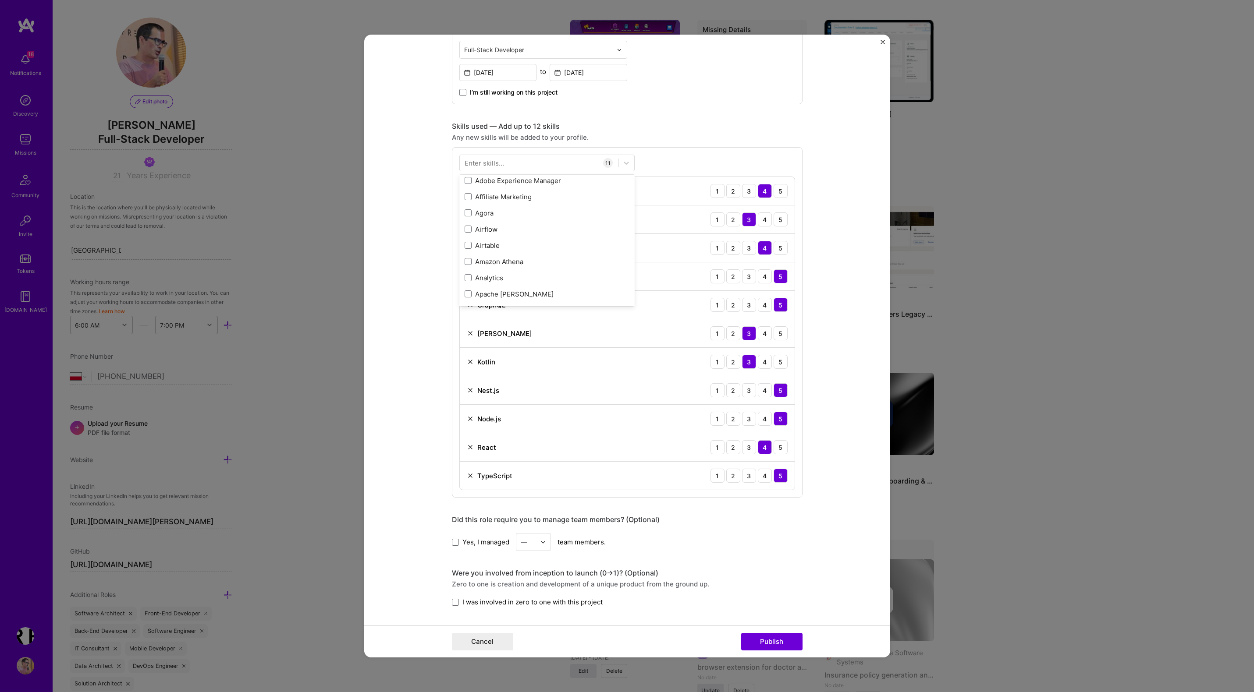 Image resolution: width=1254 pixels, height=692 pixels. I want to click on div: Airtable, so click(547, 245).